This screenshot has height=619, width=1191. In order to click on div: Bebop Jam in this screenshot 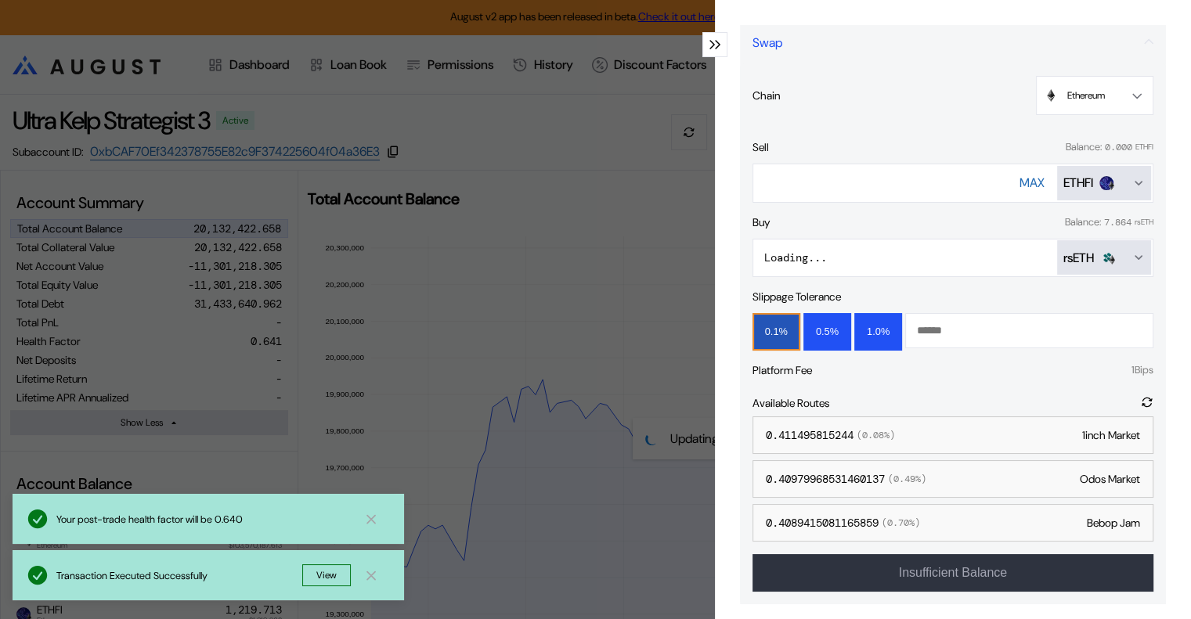, I will do `click(1113, 523)`.